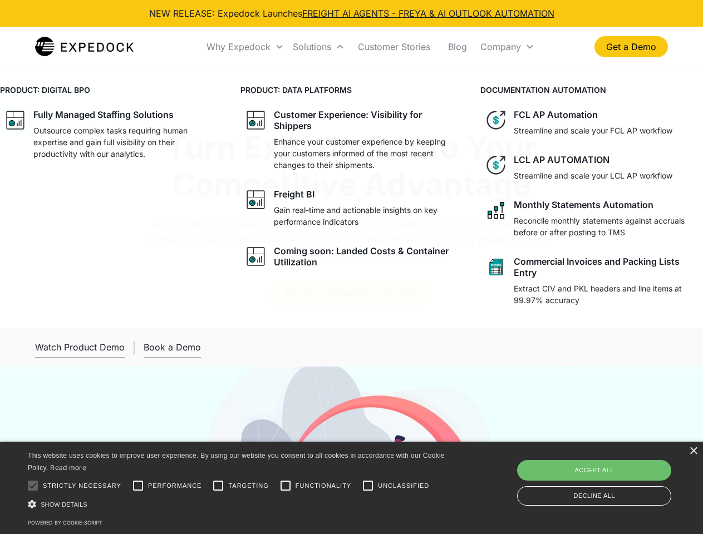 Image resolution: width=703 pixels, height=534 pixels. Describe the element at coordinates (606, 267) in the screenshot. I see `div: Commercial Invoices and Packing Lists Entry` at that location.